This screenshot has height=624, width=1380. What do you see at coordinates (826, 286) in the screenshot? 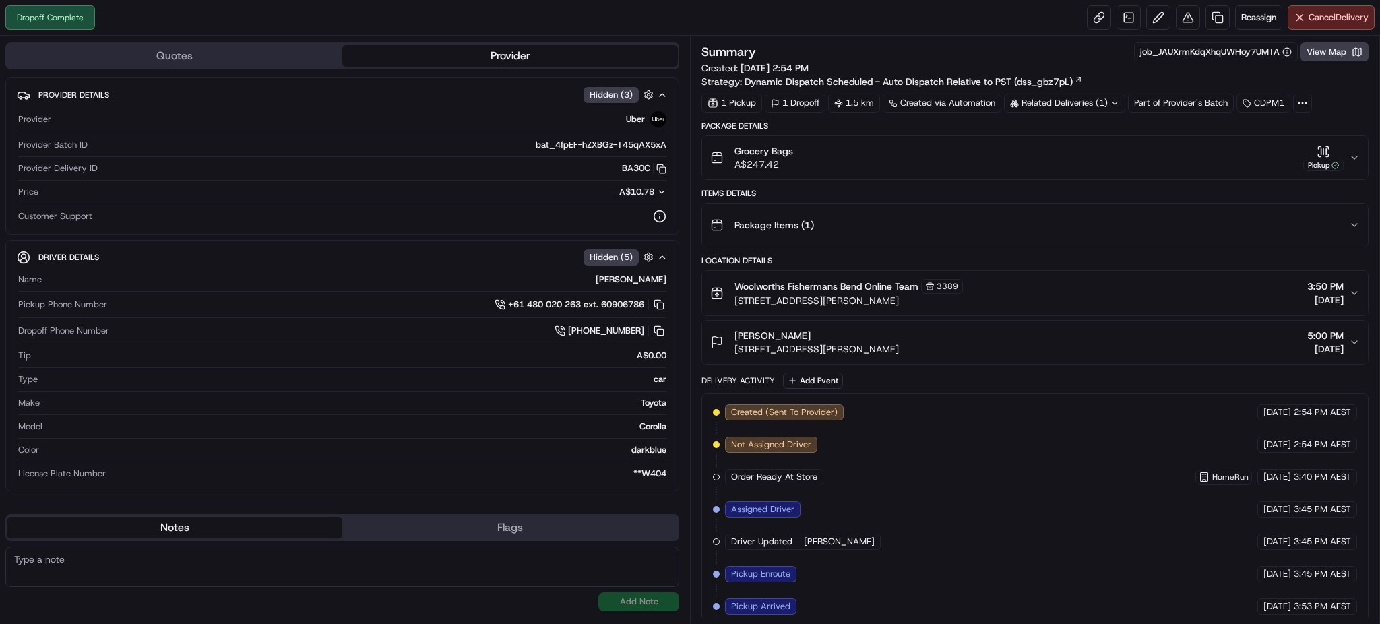
I see `span: Woolworths Fishermans Bend Online Team` at bounding box center [826, 286].